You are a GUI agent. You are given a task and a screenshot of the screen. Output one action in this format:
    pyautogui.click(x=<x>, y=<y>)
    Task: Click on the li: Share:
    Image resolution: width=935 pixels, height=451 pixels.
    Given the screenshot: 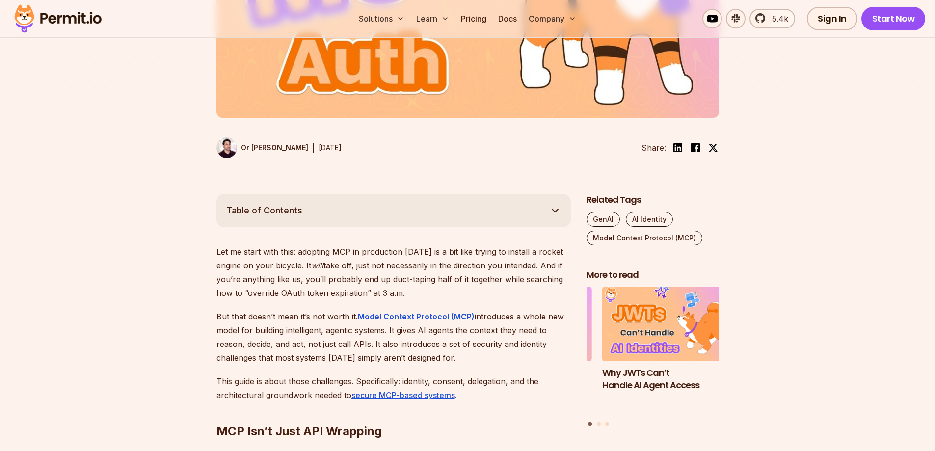 What is the action you would take?
    pyautogui.click(x=654, y=148)
    